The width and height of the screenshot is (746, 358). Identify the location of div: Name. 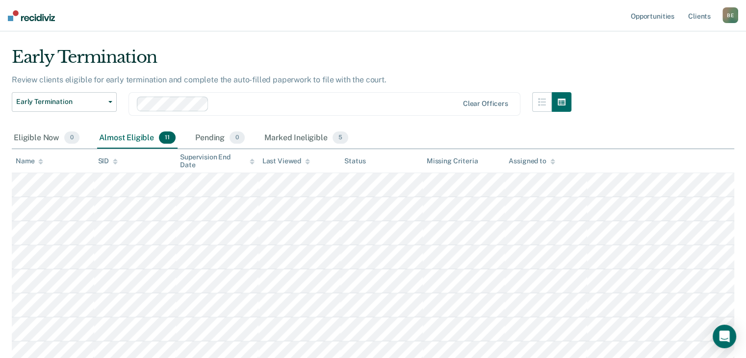
(29, 161).